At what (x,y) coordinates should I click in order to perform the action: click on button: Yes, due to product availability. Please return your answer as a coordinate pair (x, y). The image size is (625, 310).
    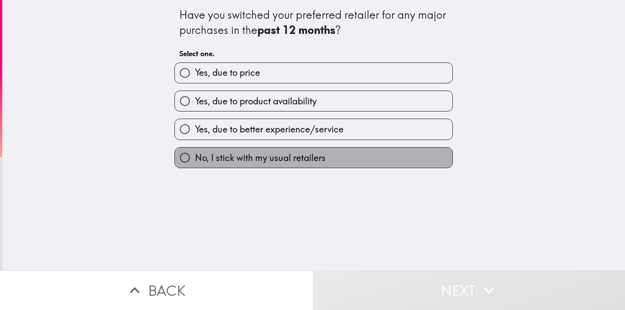
    Looking at the image, I should click on (314, 101).